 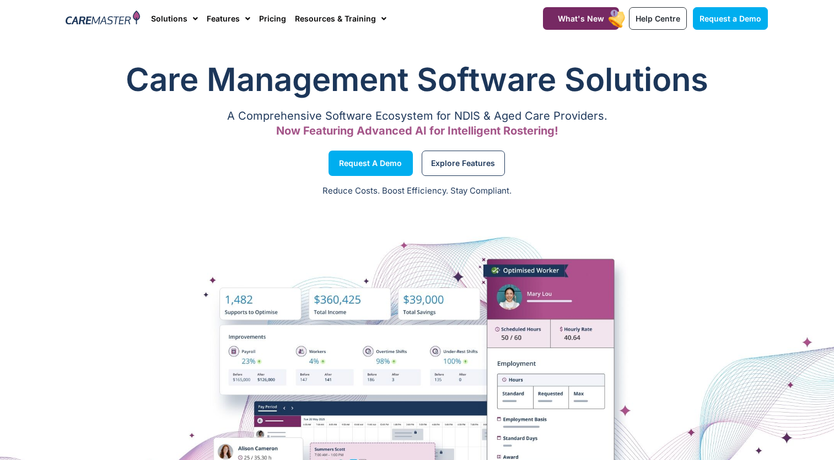 I want to click on img: CareMaster Logo, so click(x=103, y=19).